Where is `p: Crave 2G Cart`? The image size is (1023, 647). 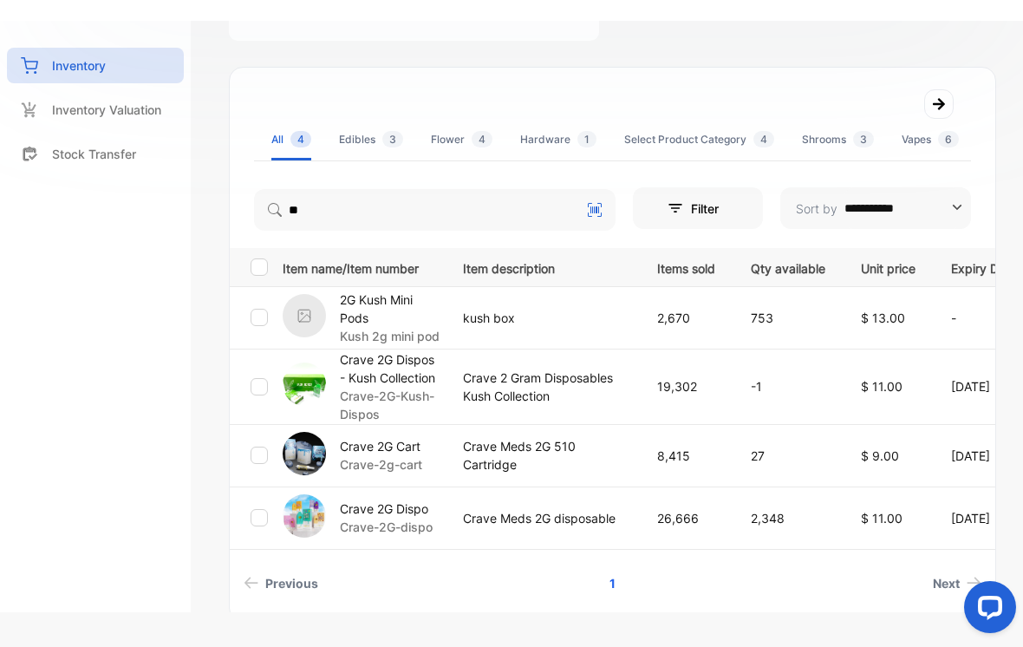
p: Crave 2G Cart is located at coordinates (381, 446).